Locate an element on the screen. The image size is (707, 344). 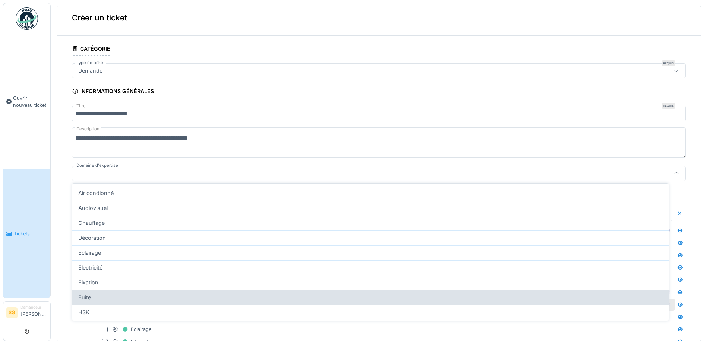
img: Badge_color-CXgf-gQk.svg is located at coordinates (27, 19).